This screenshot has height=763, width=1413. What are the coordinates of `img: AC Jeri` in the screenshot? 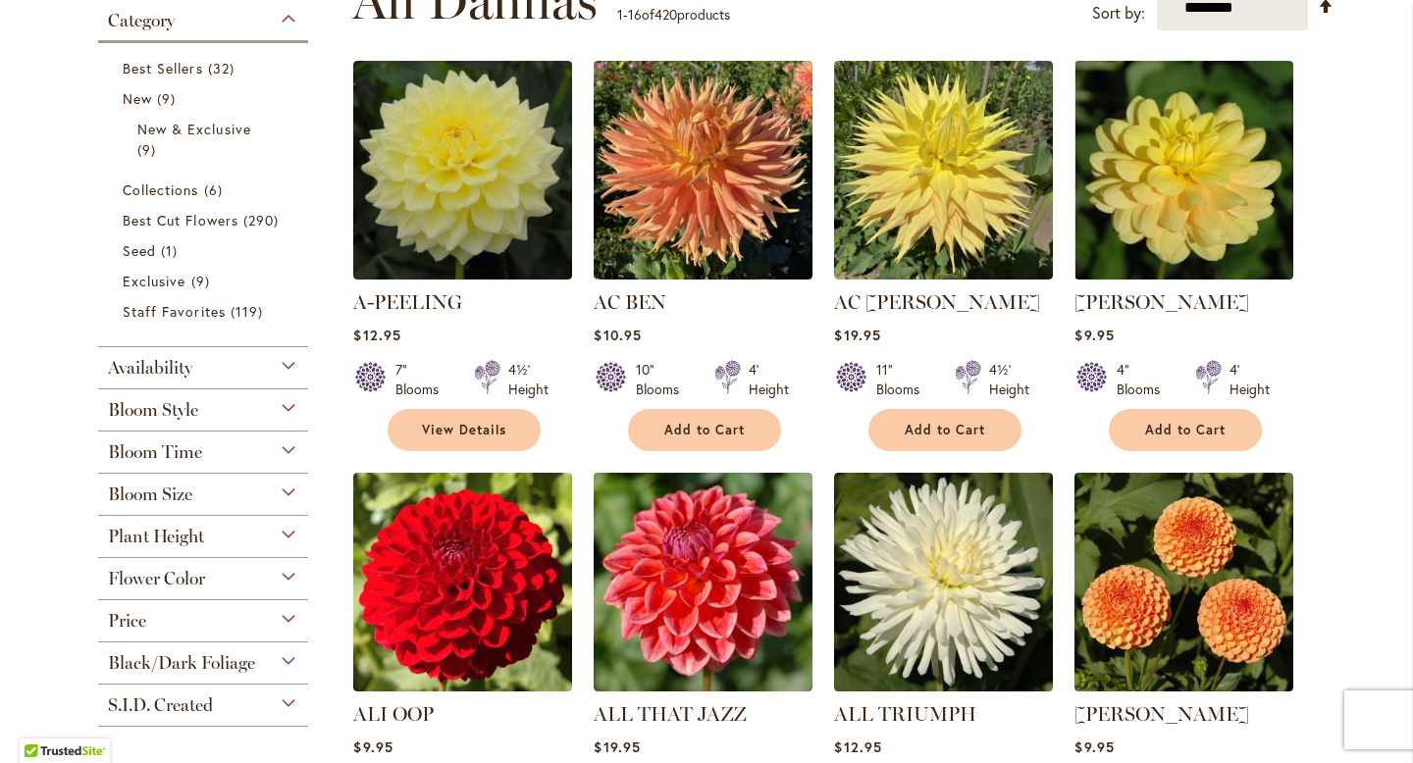 It's located at (943, 170).